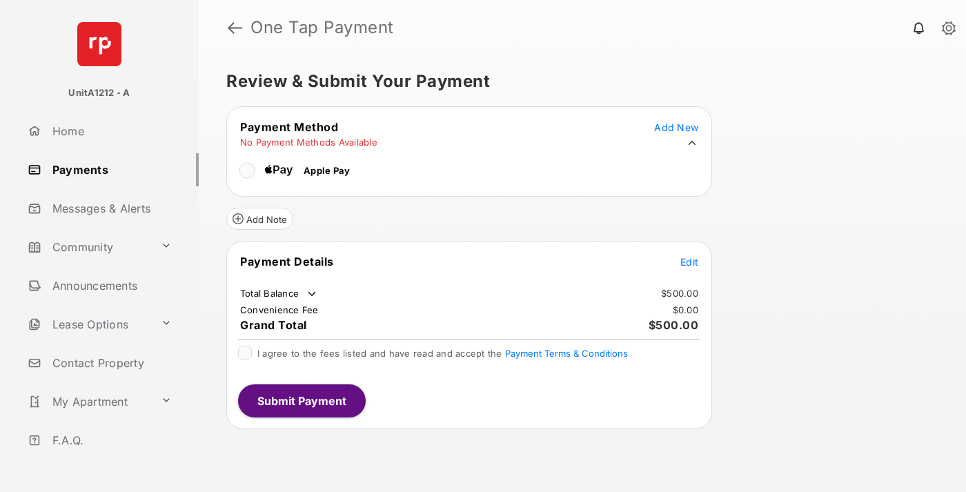 The width and height of the screenshot is (966, 492). What do you see at coordinates (99, 44) in the screenshot?
I see `img: svg+xml;base64,PHN2ZyB4bWxucz0iaHR0cDovL3d3dy53My5vcmcvMjAwMC9zdmciIHdpZHRoPSI2NCIgaGVpZ2h0PSI2NC...` at bounding box center [99, 44].